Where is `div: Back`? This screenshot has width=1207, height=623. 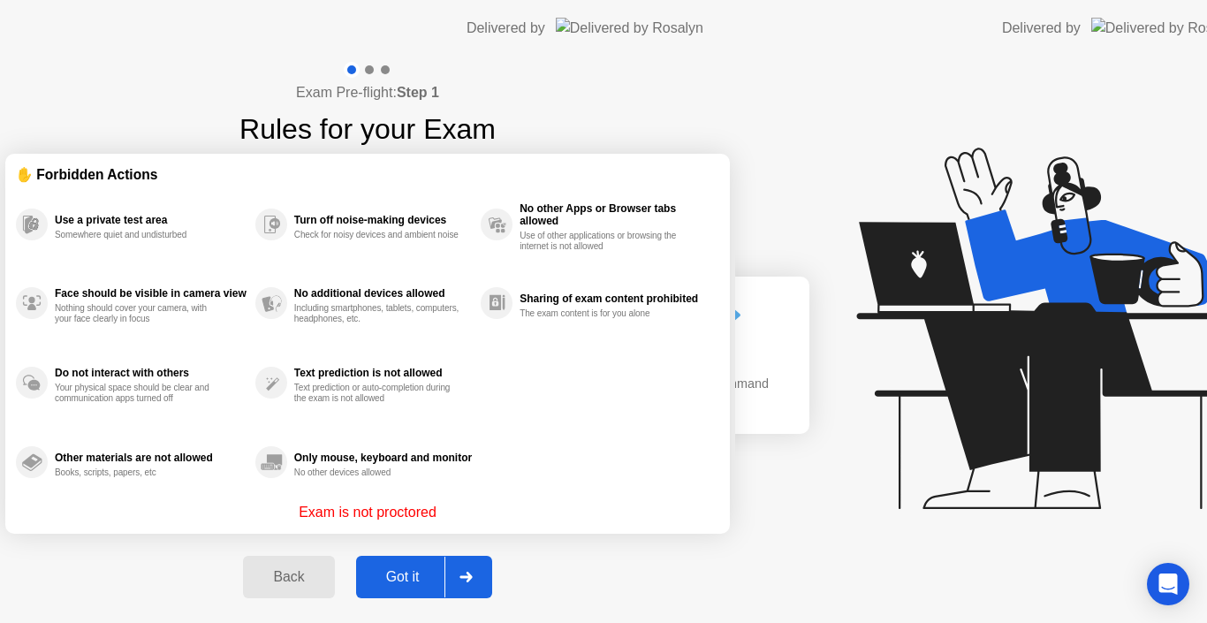
div: Back is located at coordinates (288, 577).